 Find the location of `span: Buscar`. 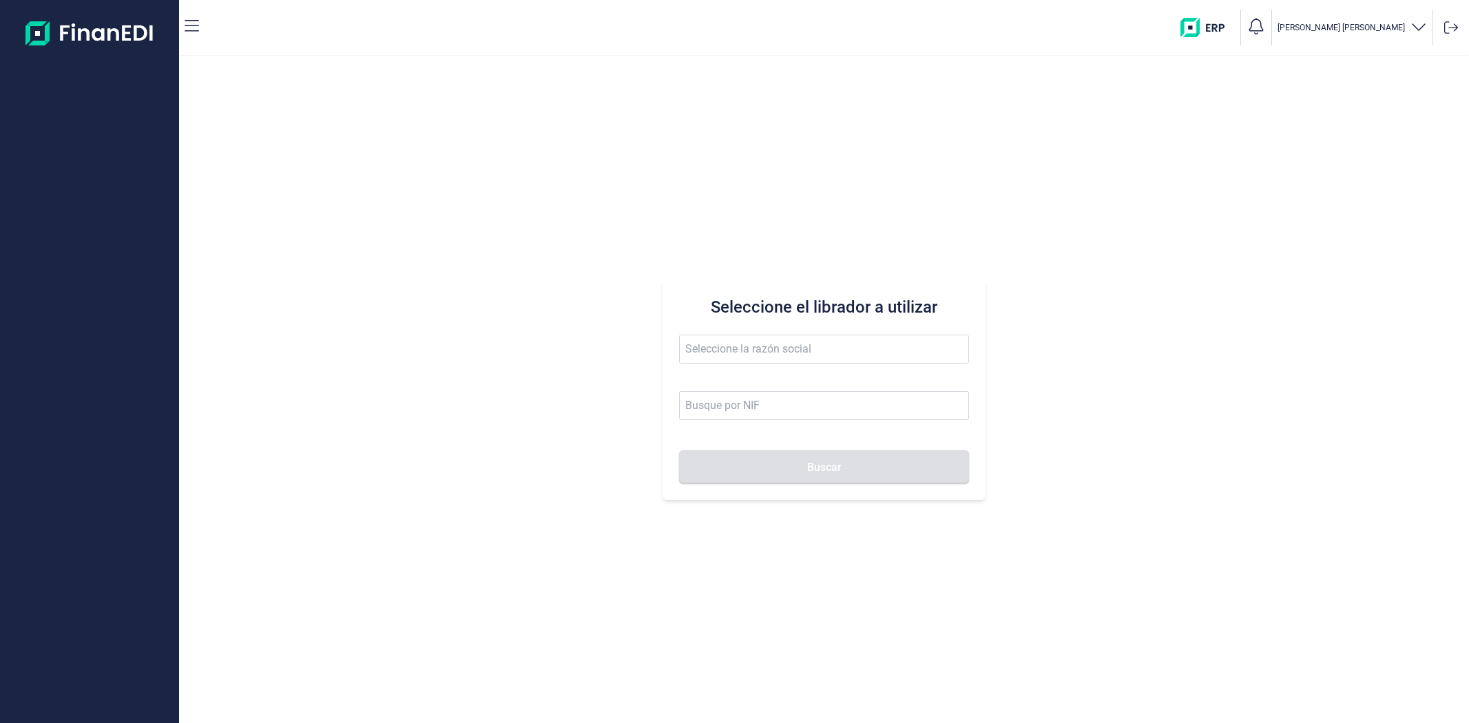

span: Buscar is located at coordinates (825, 467).